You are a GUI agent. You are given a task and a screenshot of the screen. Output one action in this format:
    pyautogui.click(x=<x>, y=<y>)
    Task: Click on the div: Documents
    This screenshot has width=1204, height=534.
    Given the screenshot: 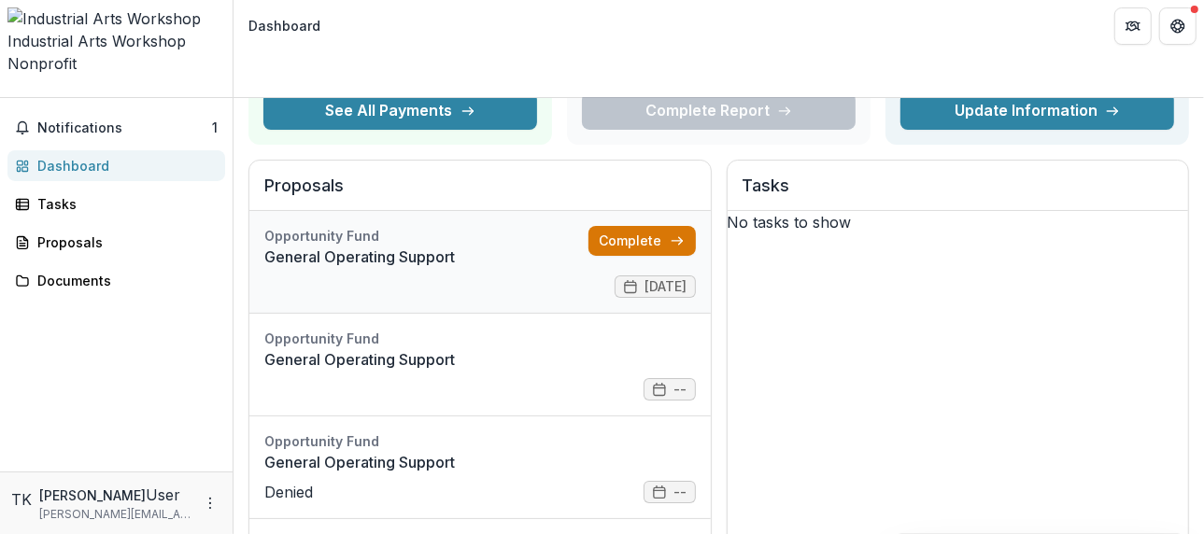 What is the action you would take?
    pyautogui.click(x=123, y=280)
    